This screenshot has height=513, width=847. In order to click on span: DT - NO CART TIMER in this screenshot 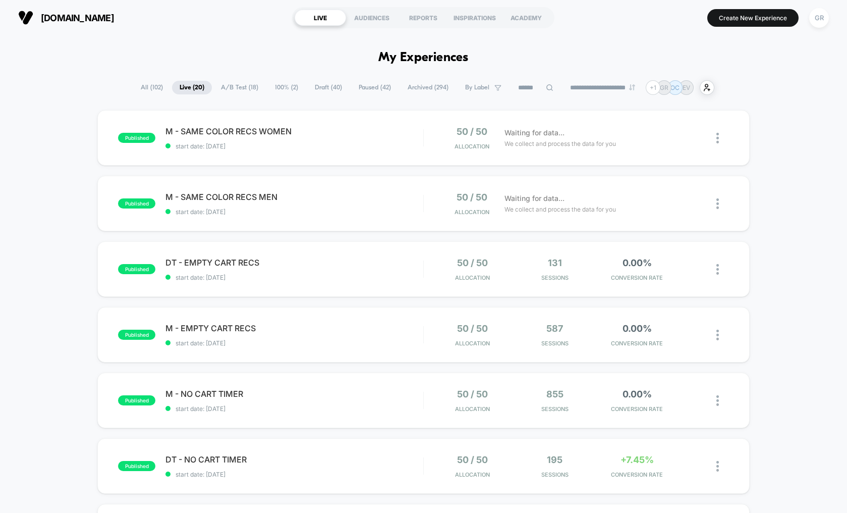, I will do `click(294, 459)`.